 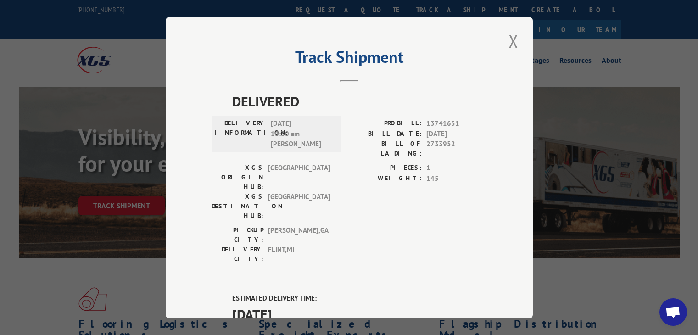 I want to click on span: 2733952, so click(x=457, y=149).